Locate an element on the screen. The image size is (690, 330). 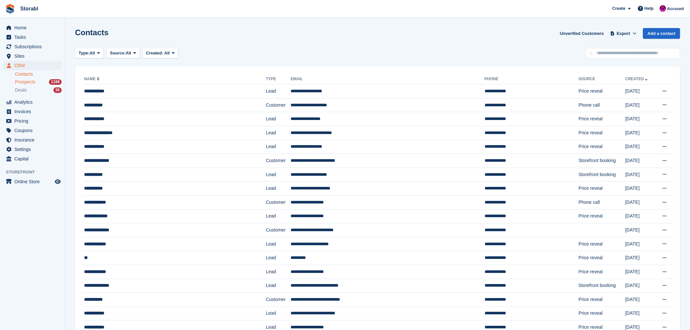
th: Phone is located at coordinates (531, 79).